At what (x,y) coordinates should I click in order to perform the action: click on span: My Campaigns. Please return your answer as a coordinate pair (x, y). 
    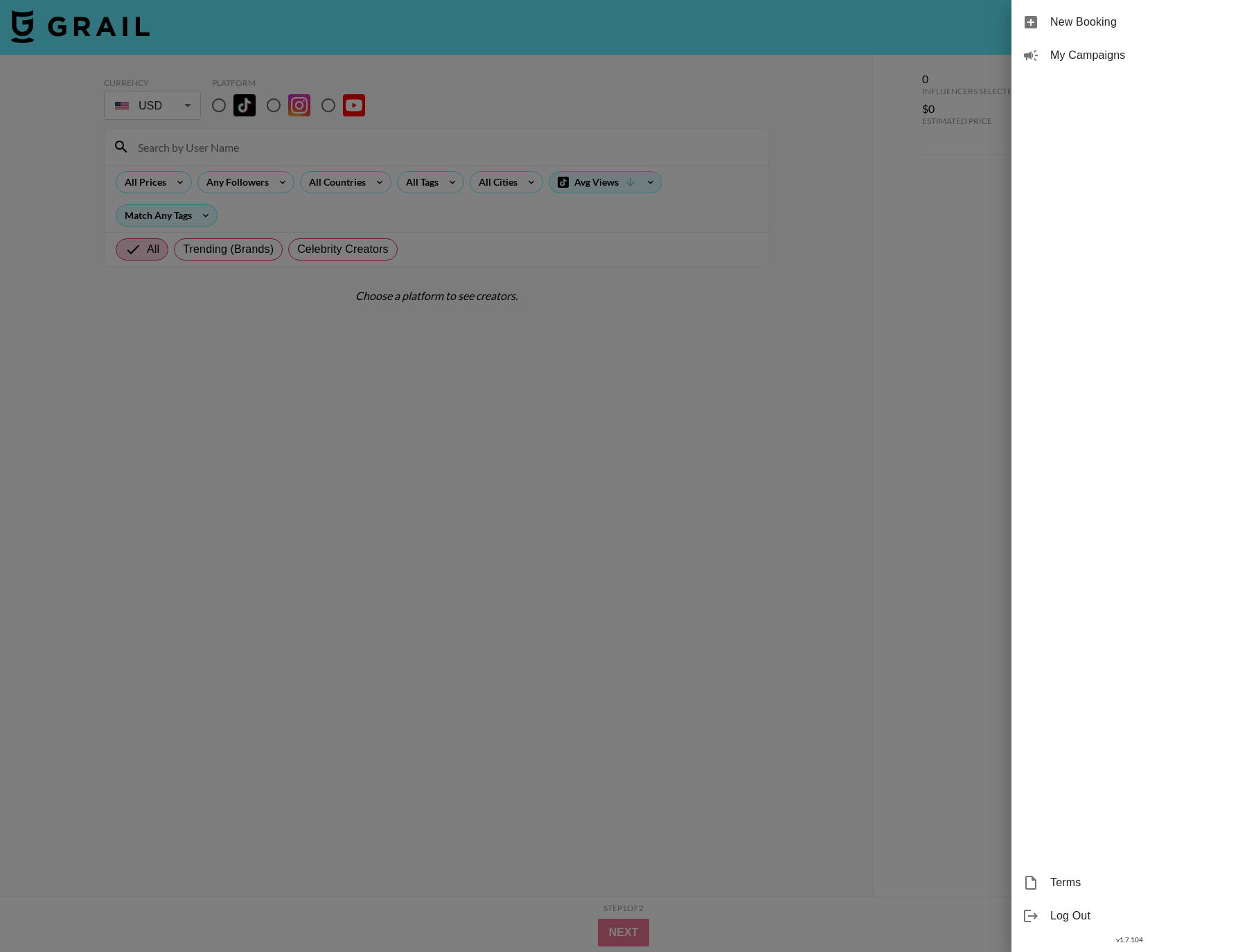
    Looking at the image, I should click on (1143, 55).